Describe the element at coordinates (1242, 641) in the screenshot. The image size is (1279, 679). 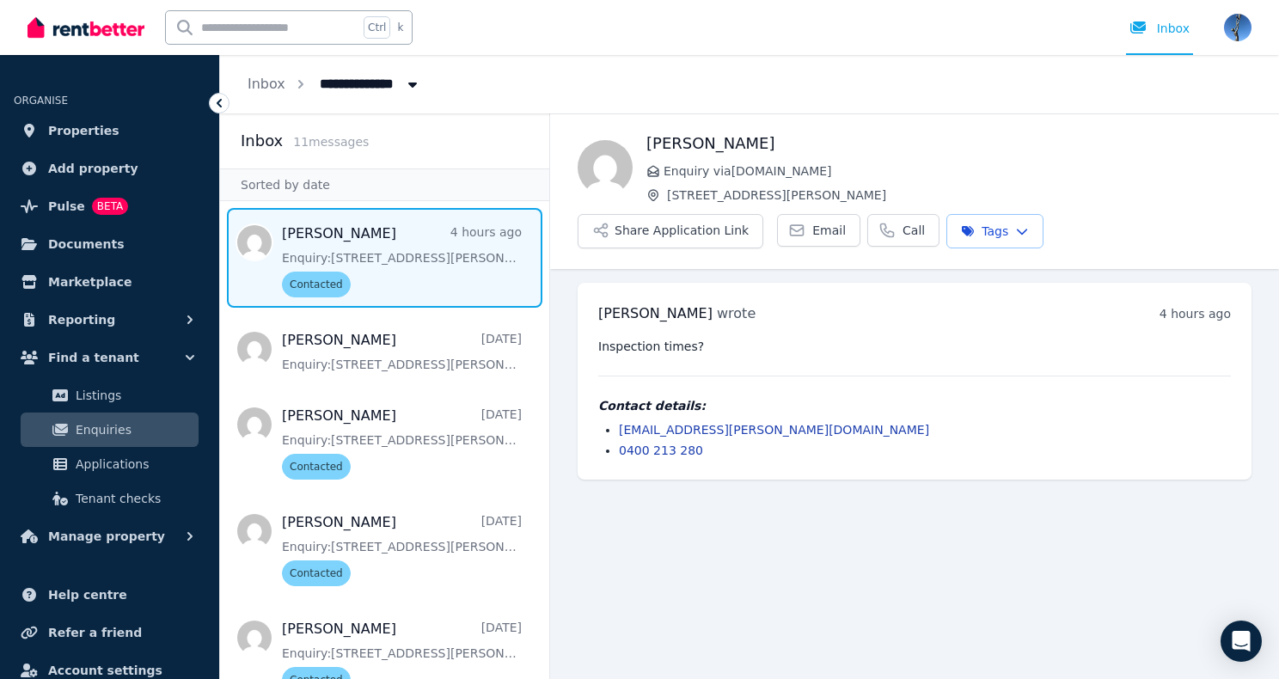
I see `div: Open Intercom Messenger` at that location.